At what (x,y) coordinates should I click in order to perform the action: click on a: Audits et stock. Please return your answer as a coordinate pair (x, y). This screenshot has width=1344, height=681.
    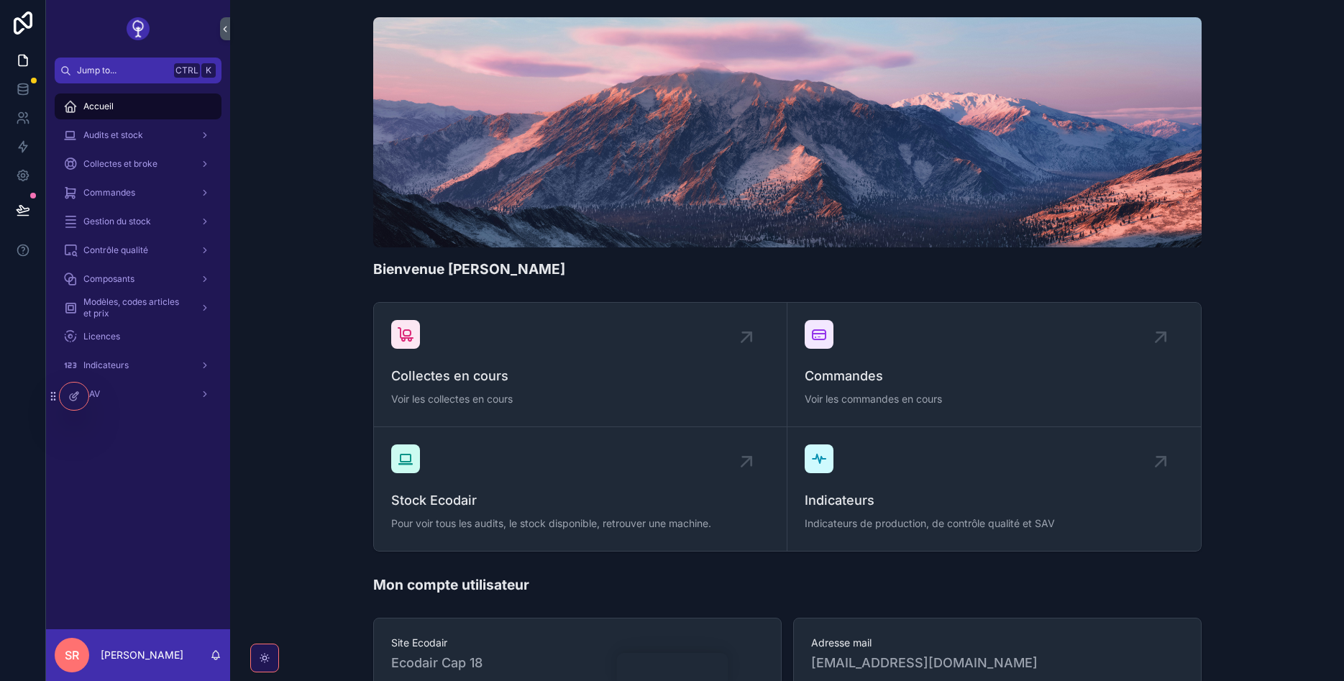
    Looking at the image, I should click on (138, 135).